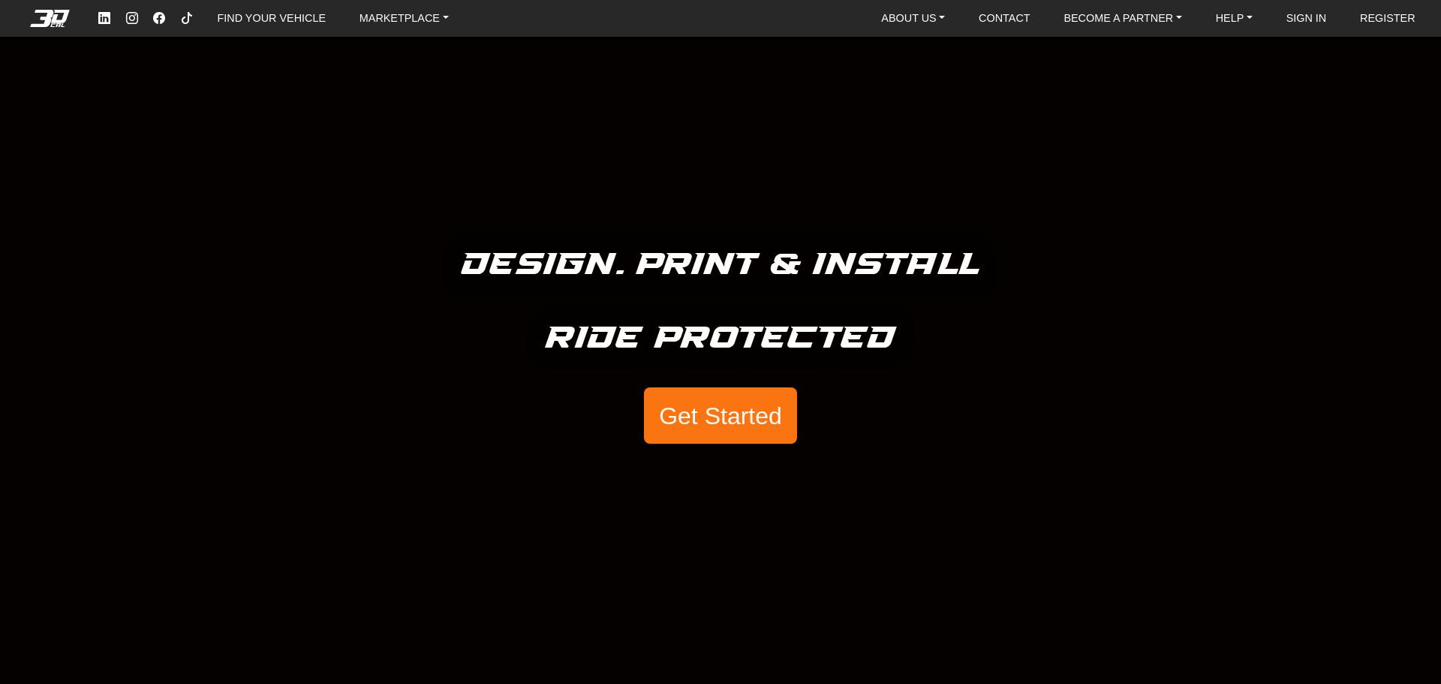 The image size is (1441, 684). Describe the element at coordinates (404, 18) in the screenshot. I see `a: MARKETPLACE` at that location.